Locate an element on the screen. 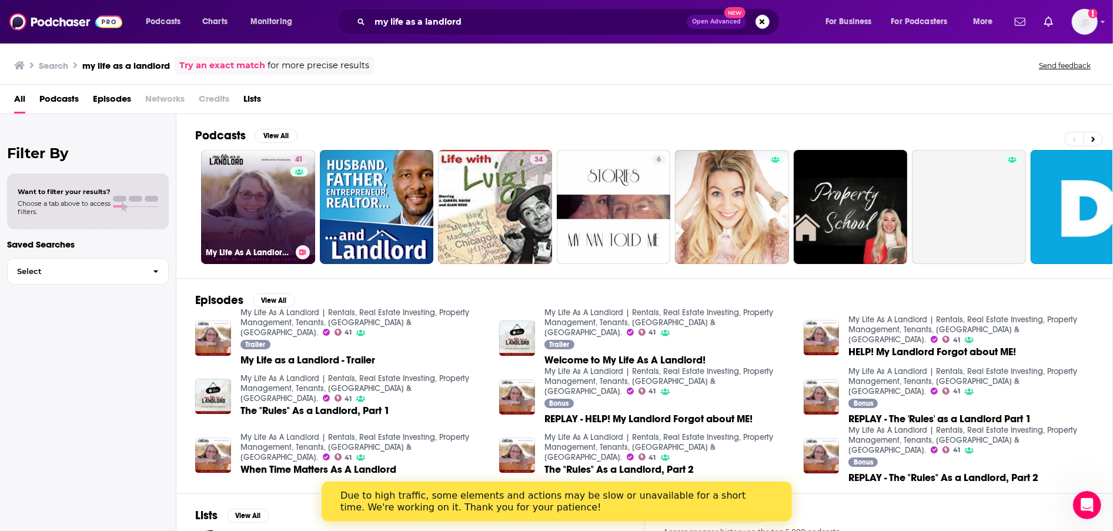 This screenshot has width=1113, height=531. div: Search podcasts, credits, & more... is located at coordinates (570, 22).